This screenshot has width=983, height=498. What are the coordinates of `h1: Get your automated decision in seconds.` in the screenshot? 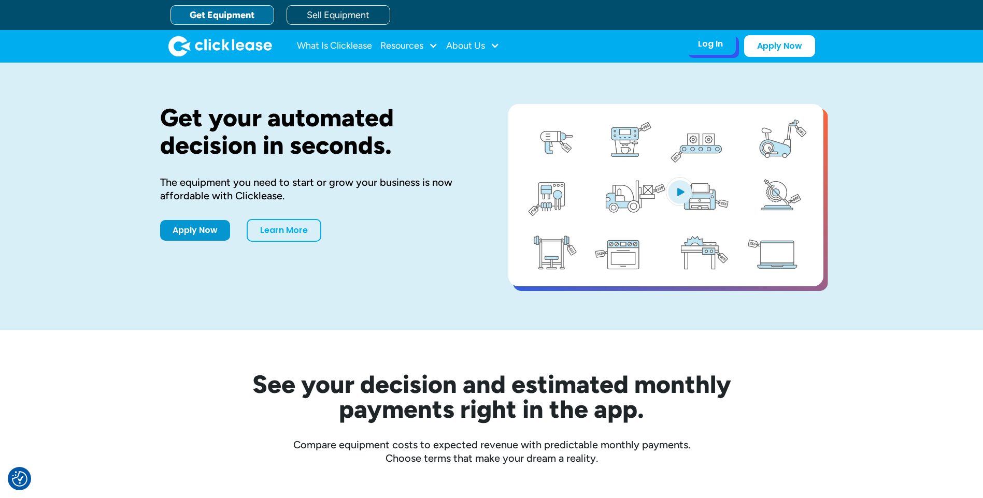 It's located at (318, 132).